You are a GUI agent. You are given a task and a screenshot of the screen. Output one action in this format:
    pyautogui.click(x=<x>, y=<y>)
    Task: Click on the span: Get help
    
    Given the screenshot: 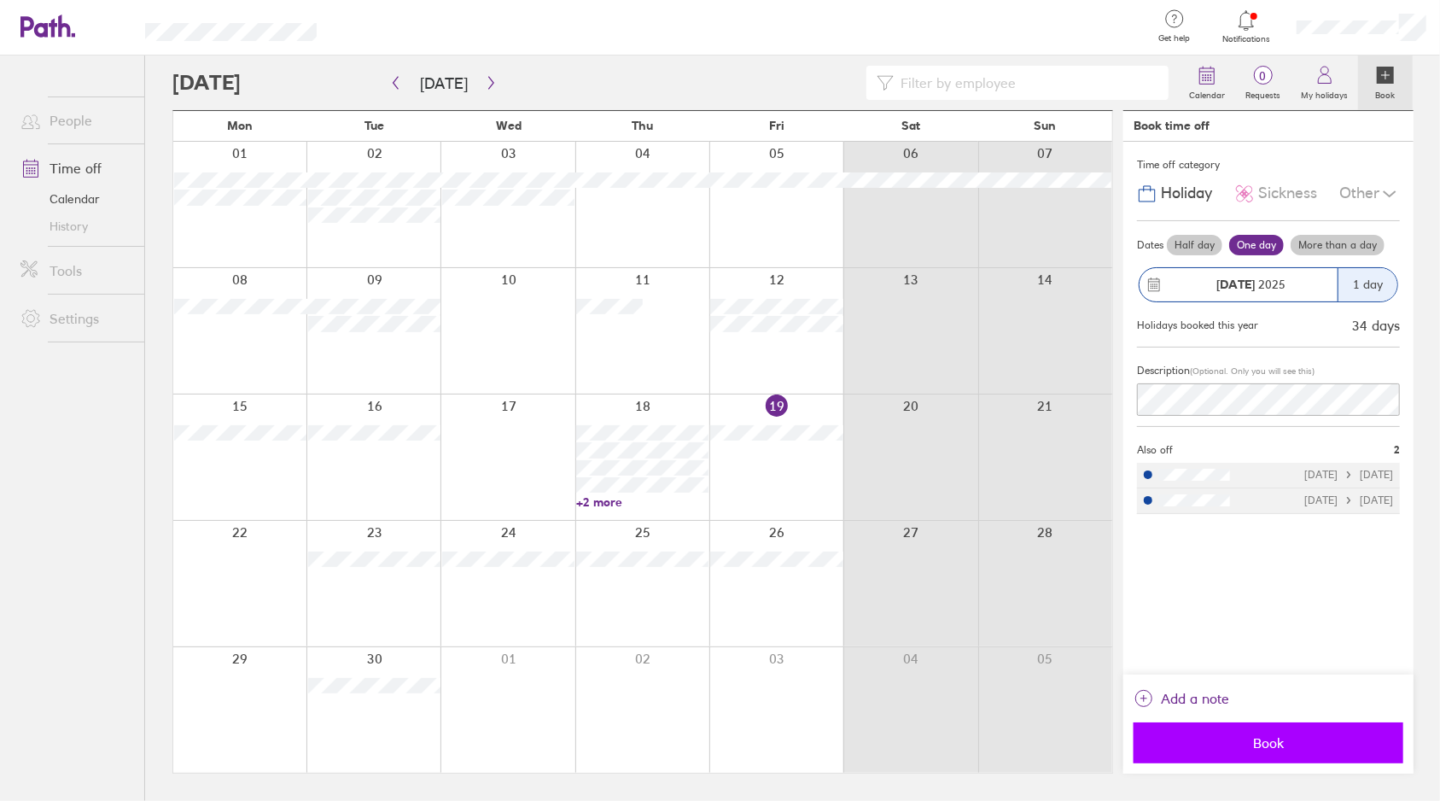 What is the action you would take?
    pyautogui.click(x=1174, y=38)
    